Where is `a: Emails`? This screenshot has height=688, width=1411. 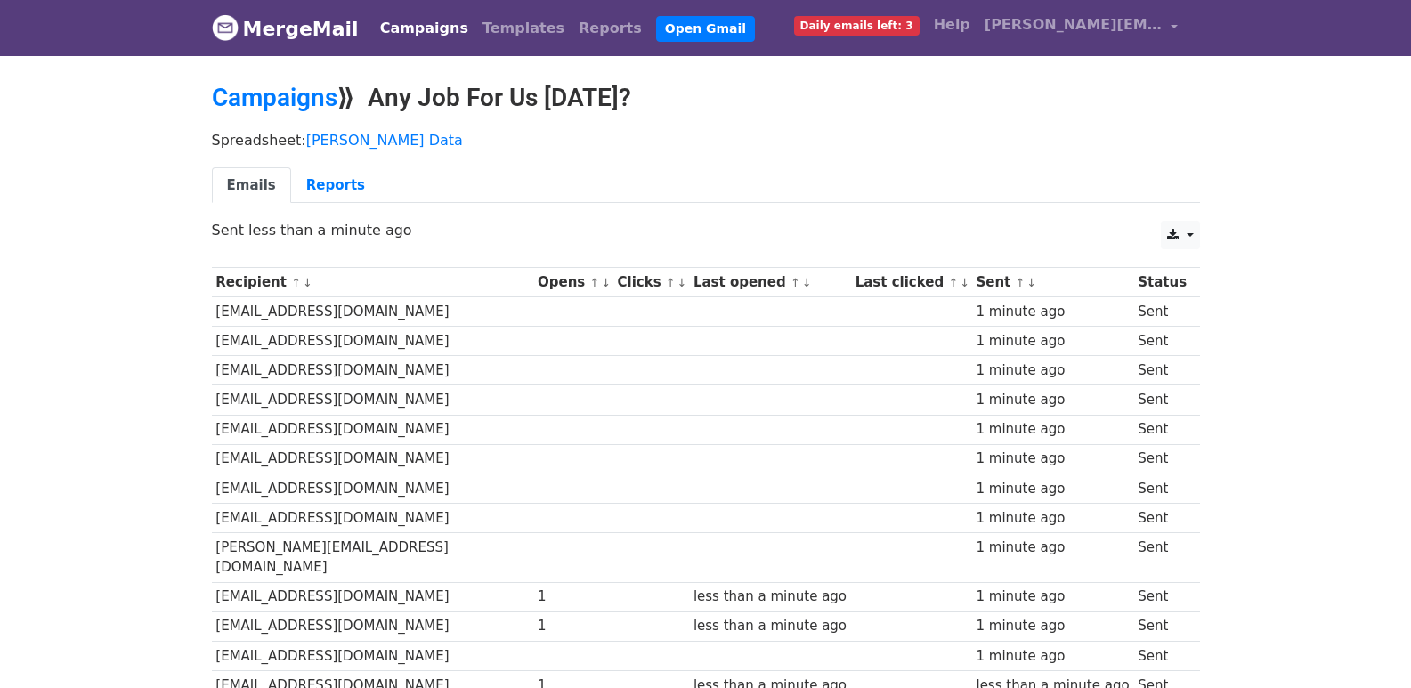 a: Emails is located at coordinates (251, 185).